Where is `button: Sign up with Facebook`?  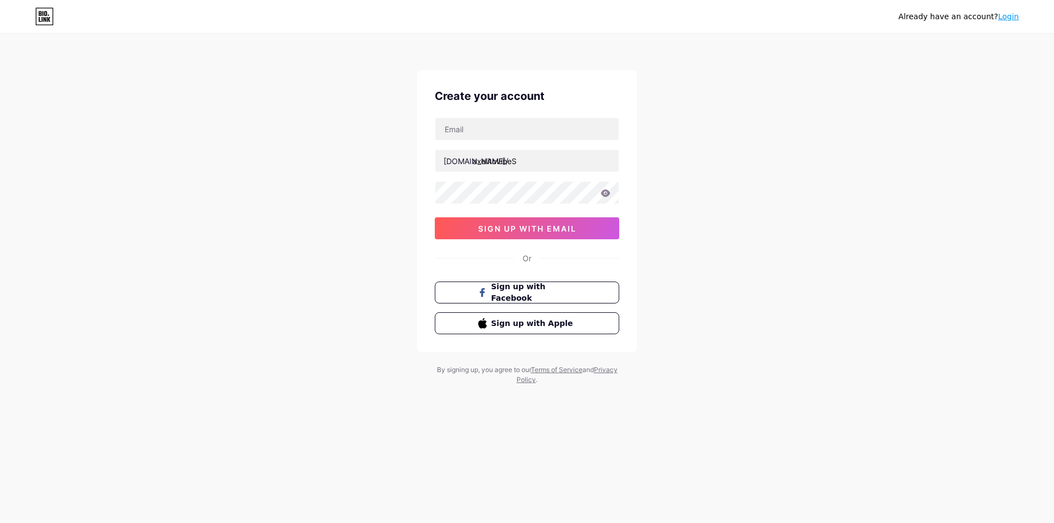
button: Sign up with Facebook is located at coordinates (527, 292).